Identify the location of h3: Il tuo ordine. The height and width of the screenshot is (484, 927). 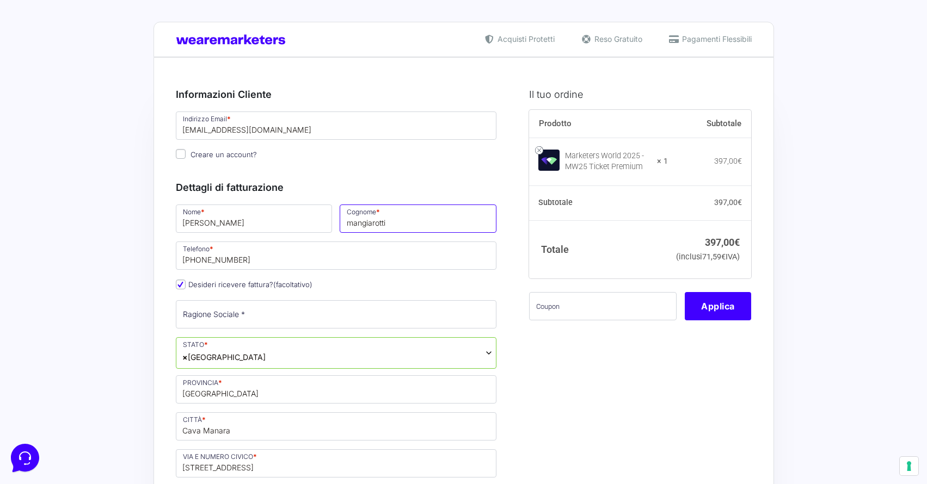
(640, 94).